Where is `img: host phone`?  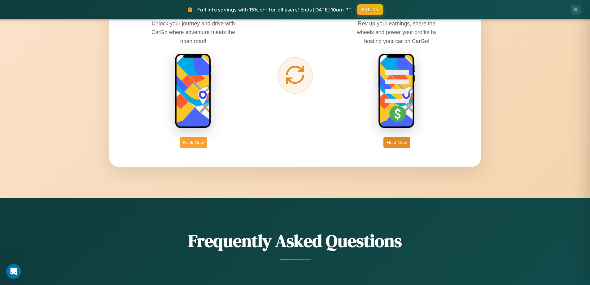 img: host phone is located at coordinates (397, 91).